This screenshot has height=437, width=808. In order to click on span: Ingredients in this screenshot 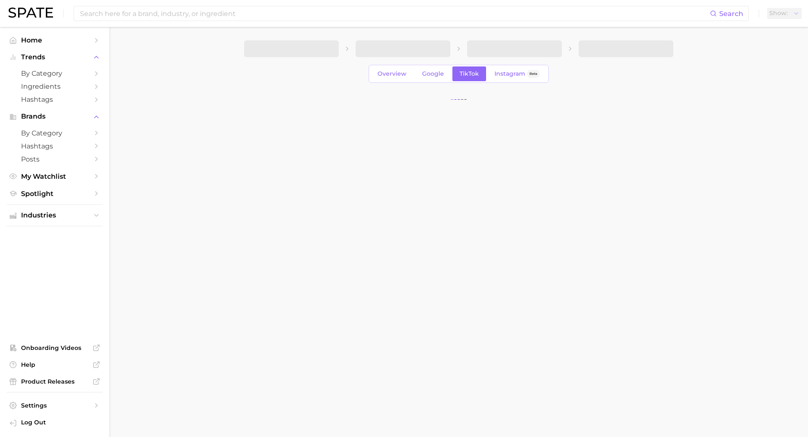, I will do `click(55, 86)`.